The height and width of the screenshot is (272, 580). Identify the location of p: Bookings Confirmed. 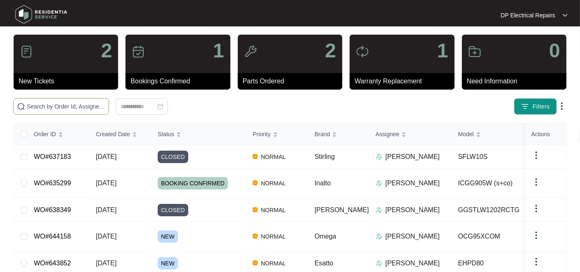
(180, 81).